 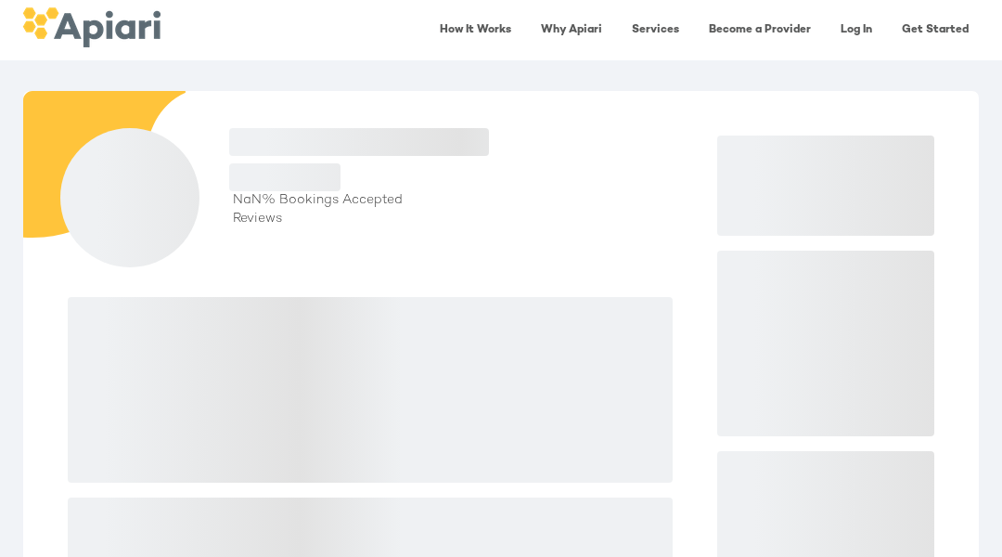 I want to click on a: Get Started, so click(x=936, y=30).